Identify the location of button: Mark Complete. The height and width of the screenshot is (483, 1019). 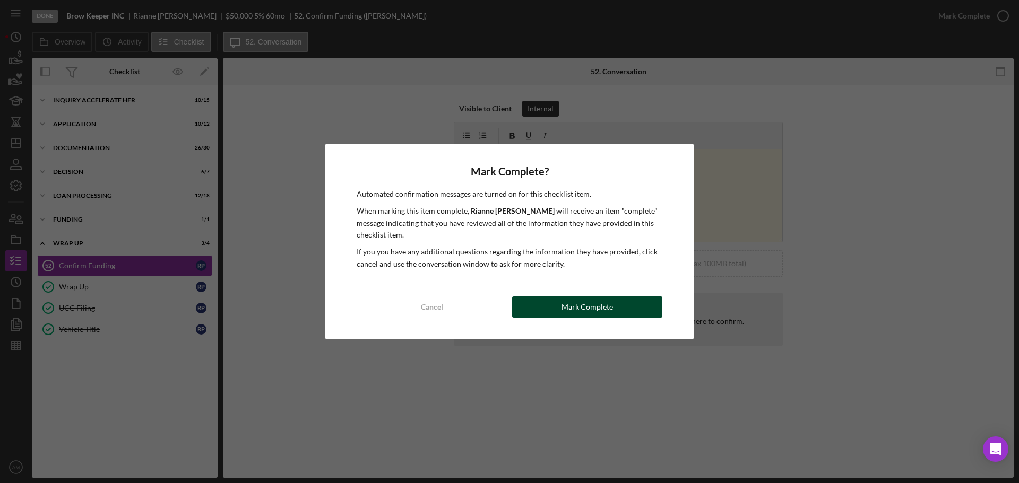
(587, 307).